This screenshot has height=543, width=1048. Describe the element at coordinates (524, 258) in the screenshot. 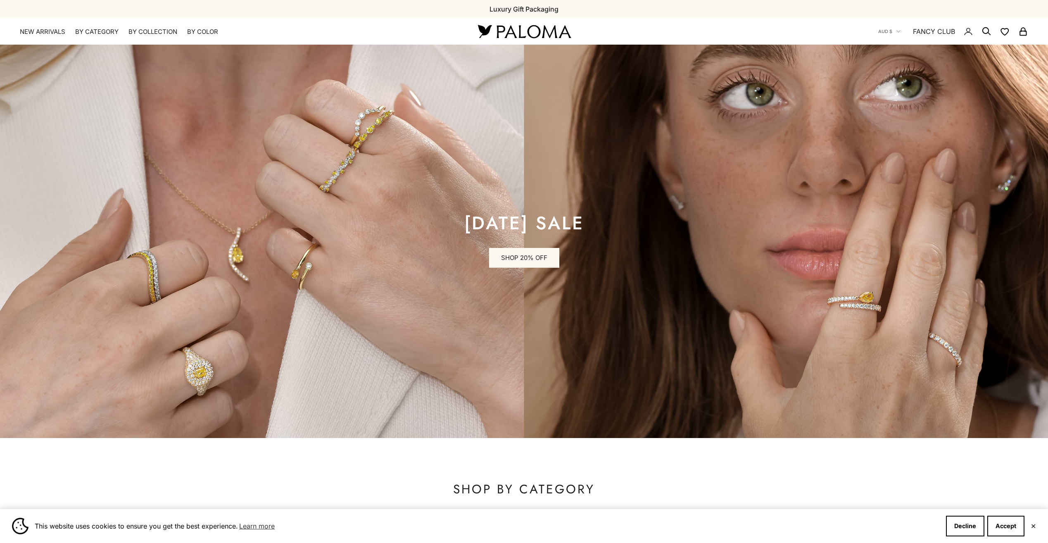

I see `a: SHOP 20% OFF` at that location.